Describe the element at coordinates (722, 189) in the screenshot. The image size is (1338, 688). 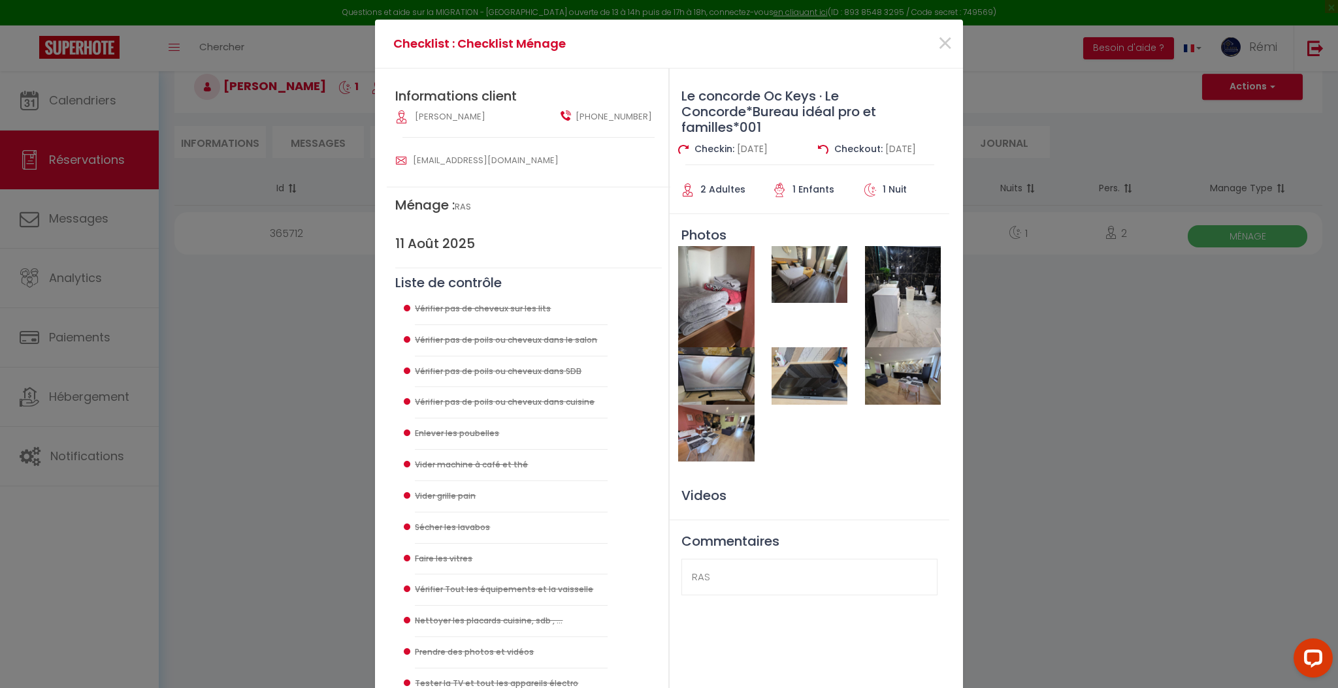
I see `span: 2 Adultes` at that location.